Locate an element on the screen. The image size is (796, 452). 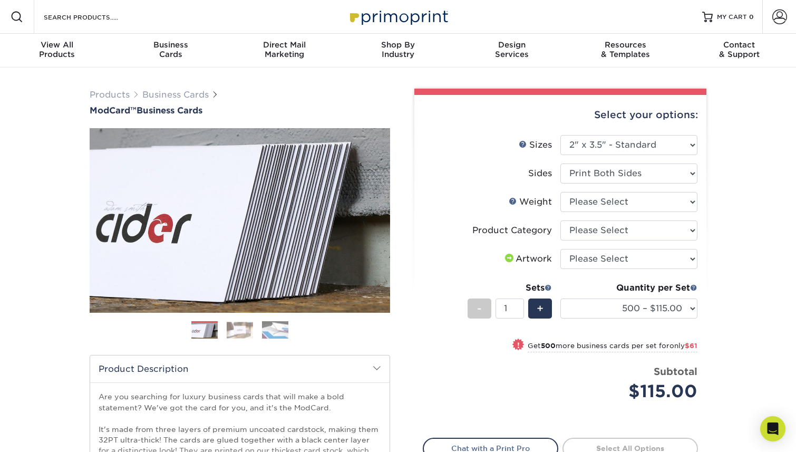
div: & Support is located at coordinates (739, 50).